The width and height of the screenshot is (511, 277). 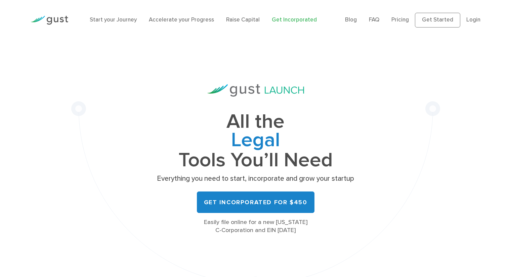 I want to click on a: Get Incorporated for $450, so click(x=256, y=202).